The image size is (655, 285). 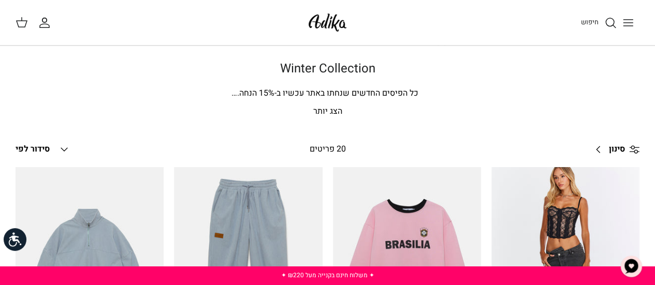 What do you see at coordinates (327, 150) in the screenshot?
I see `div: 20 פריטים` at bounding box center [327, 150].